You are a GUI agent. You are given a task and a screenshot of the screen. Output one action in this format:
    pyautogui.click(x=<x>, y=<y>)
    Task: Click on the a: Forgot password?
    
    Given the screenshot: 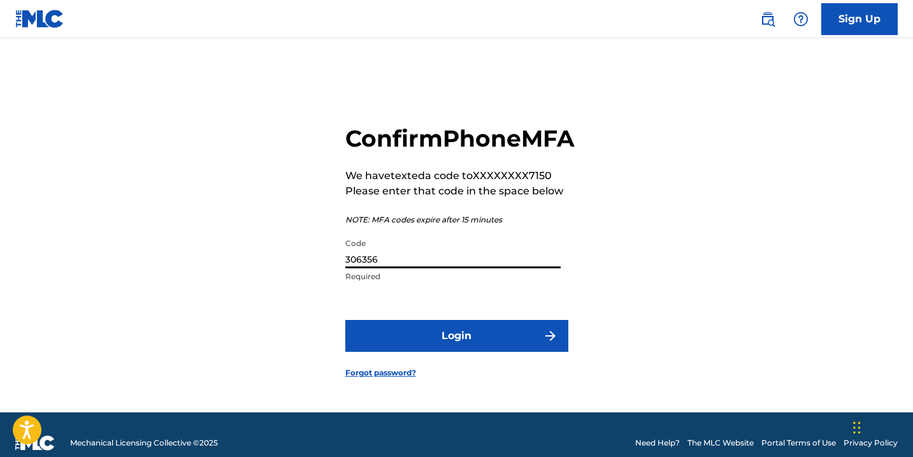 What is the action you would take?
    pyautogui.click(x=380, y=373)
    